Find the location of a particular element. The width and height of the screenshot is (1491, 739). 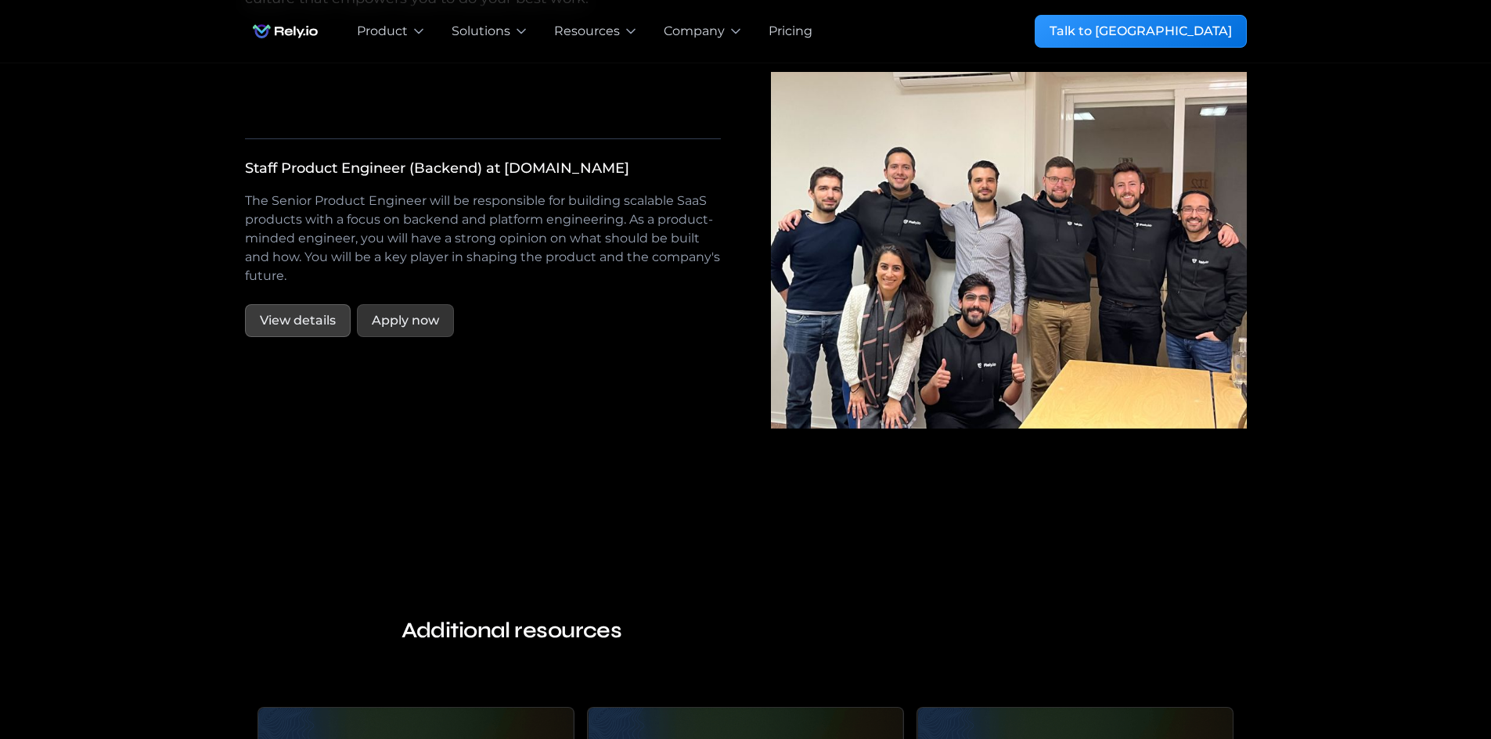

p: The Senior Product Engineer will be responsible for building scalable SaaS products with a focus ... is located at coordinates (483, 239).